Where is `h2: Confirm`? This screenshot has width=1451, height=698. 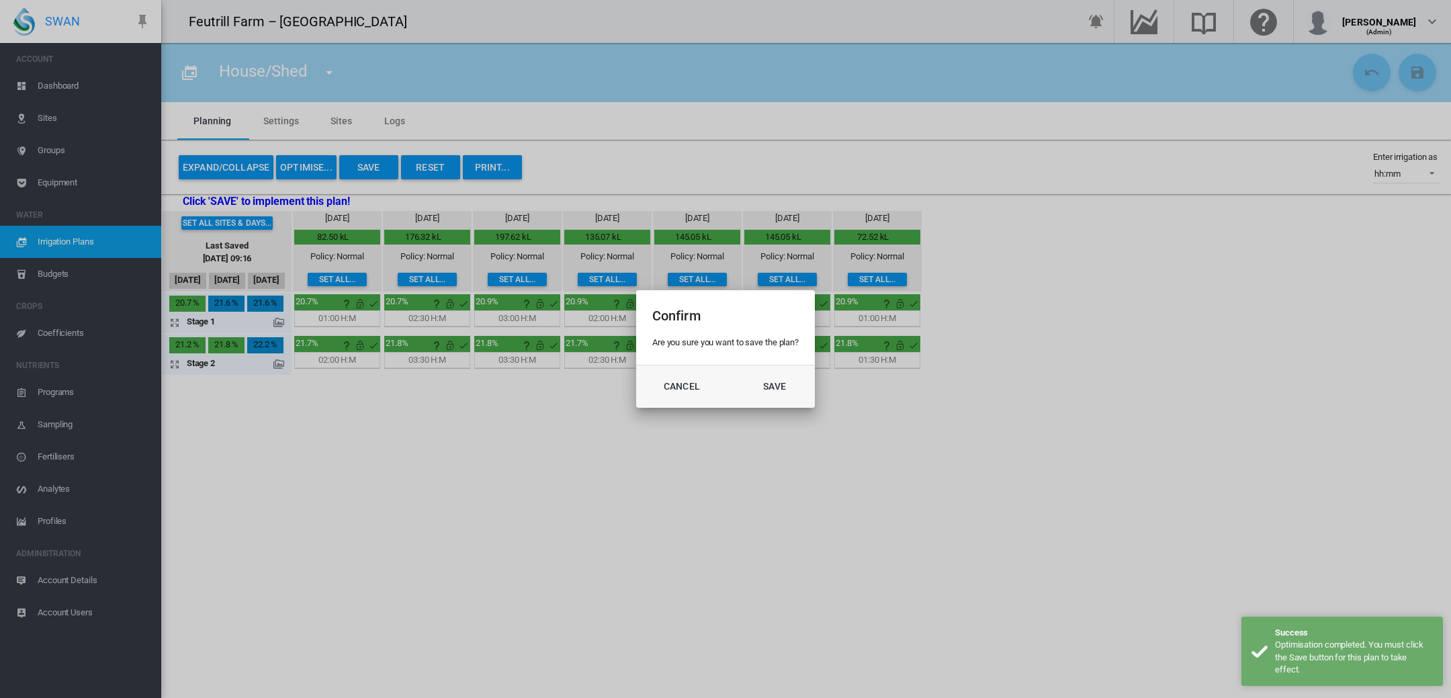
h2: Confirm is located at coordinates (725, 316).